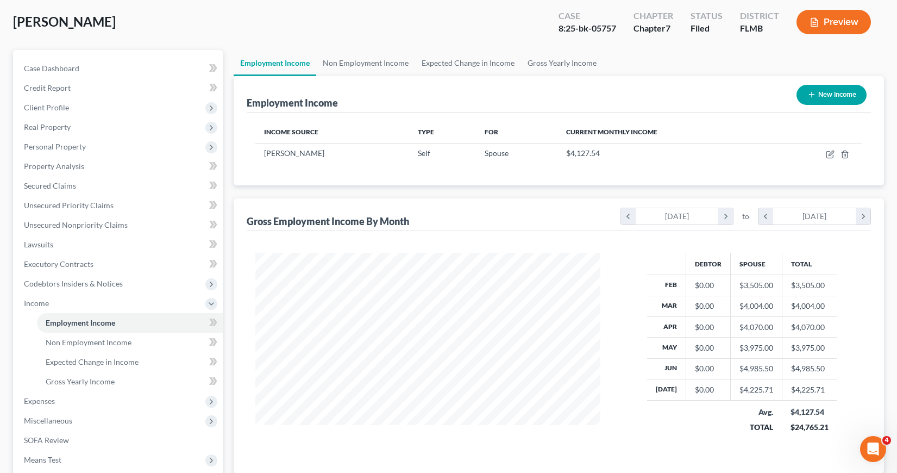  I want to click on div: FLMB, so click(760, 28).